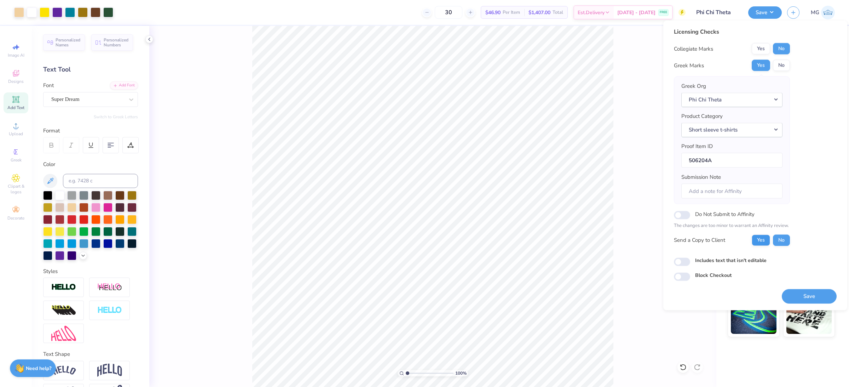 This screenshot has height=387, width=849. What do you see at coordinates (540, 12) in the screenshot?
I see `span: $1,407.00` at bounding box center [540, 12].